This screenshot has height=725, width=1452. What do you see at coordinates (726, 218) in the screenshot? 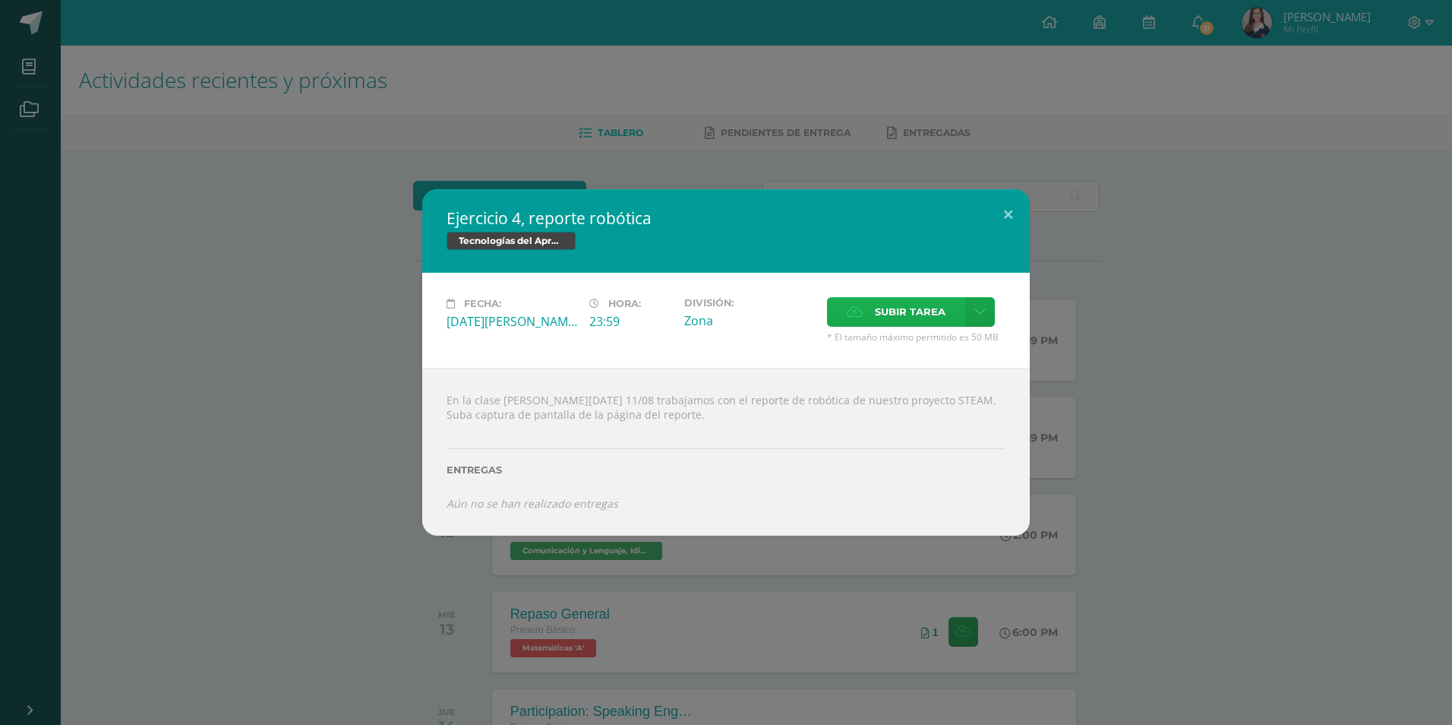
I see `h2: Ejercicio 4, reporte robótica` at bounding box center [726, 218].